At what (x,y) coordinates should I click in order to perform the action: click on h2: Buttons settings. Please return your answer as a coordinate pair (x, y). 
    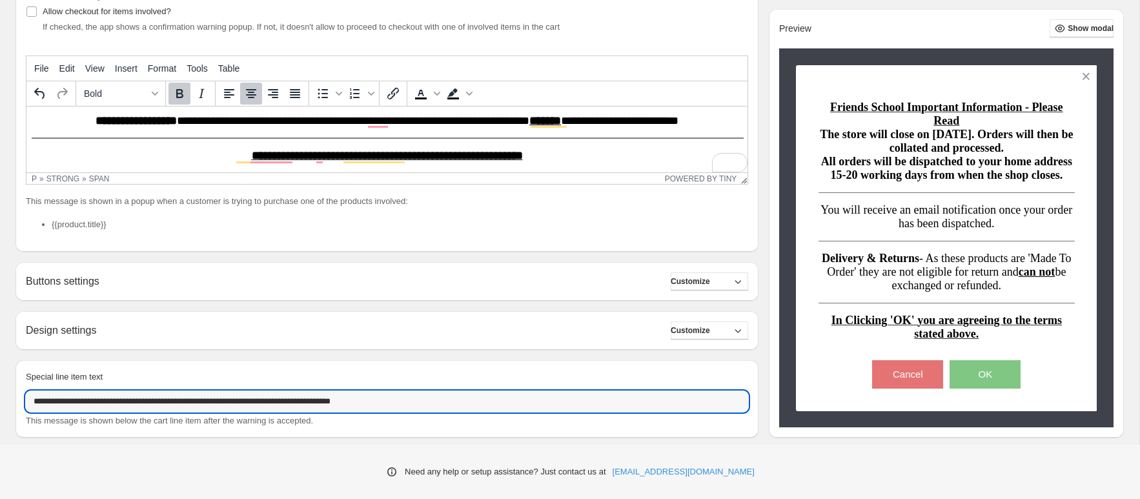
    Looking at the image, I should click on (63, 281).